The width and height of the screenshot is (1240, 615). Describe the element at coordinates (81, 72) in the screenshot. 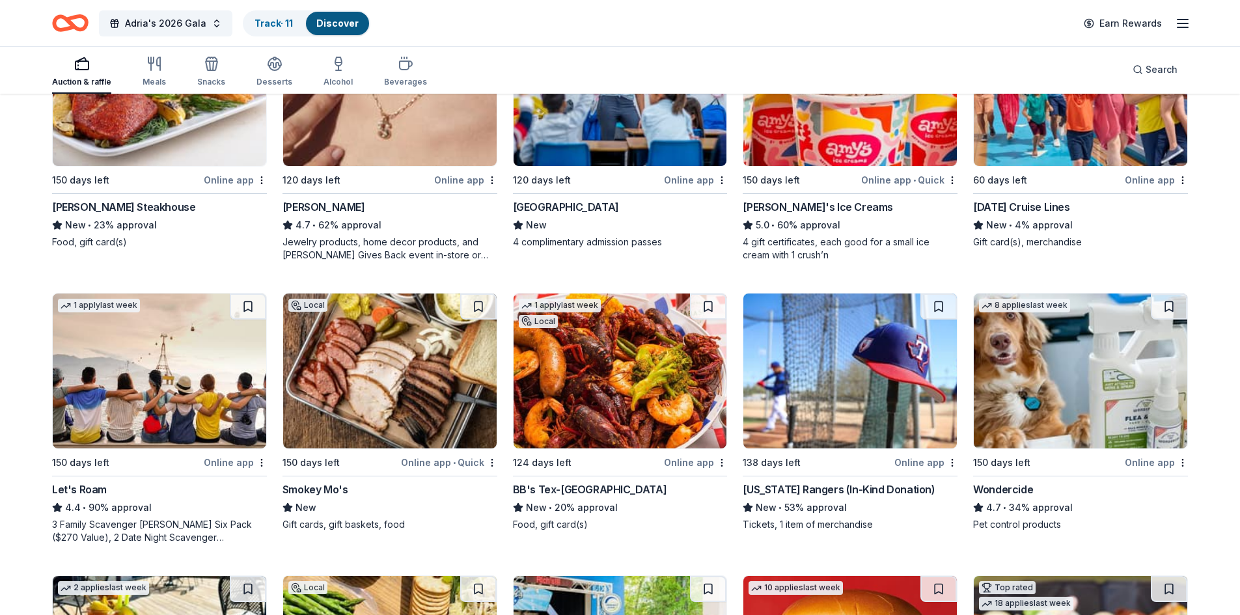

I see `button: Auction & raffle` at that location.